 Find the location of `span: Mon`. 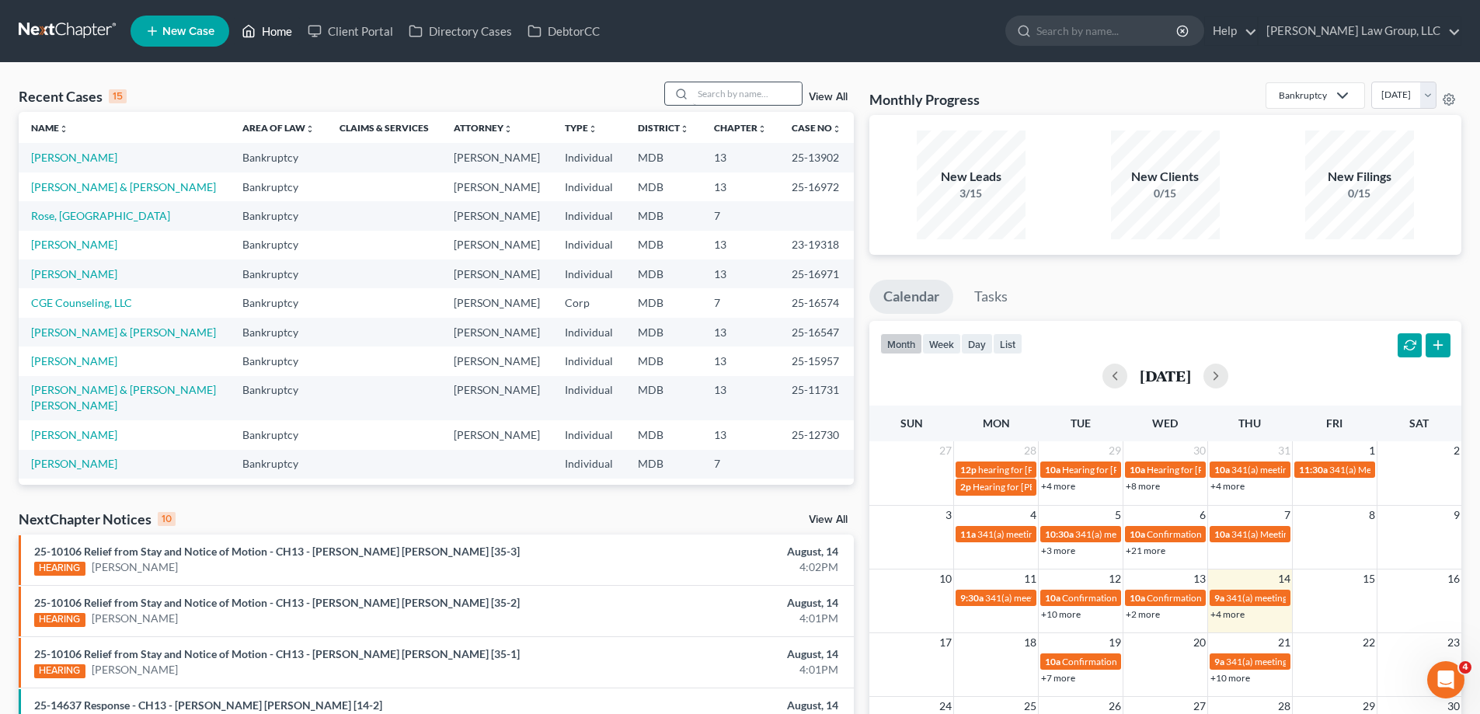

span: Mon is located at coordinates (996, 423).